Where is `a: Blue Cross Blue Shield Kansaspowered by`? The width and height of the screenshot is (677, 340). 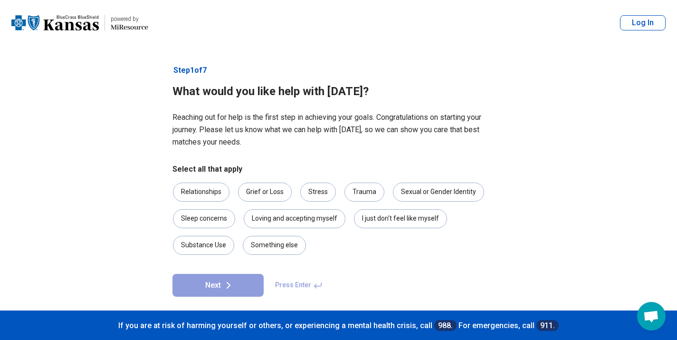 a: Blue Cross Blue Shield Kansaspowered by is located at coordinates (80, 23).